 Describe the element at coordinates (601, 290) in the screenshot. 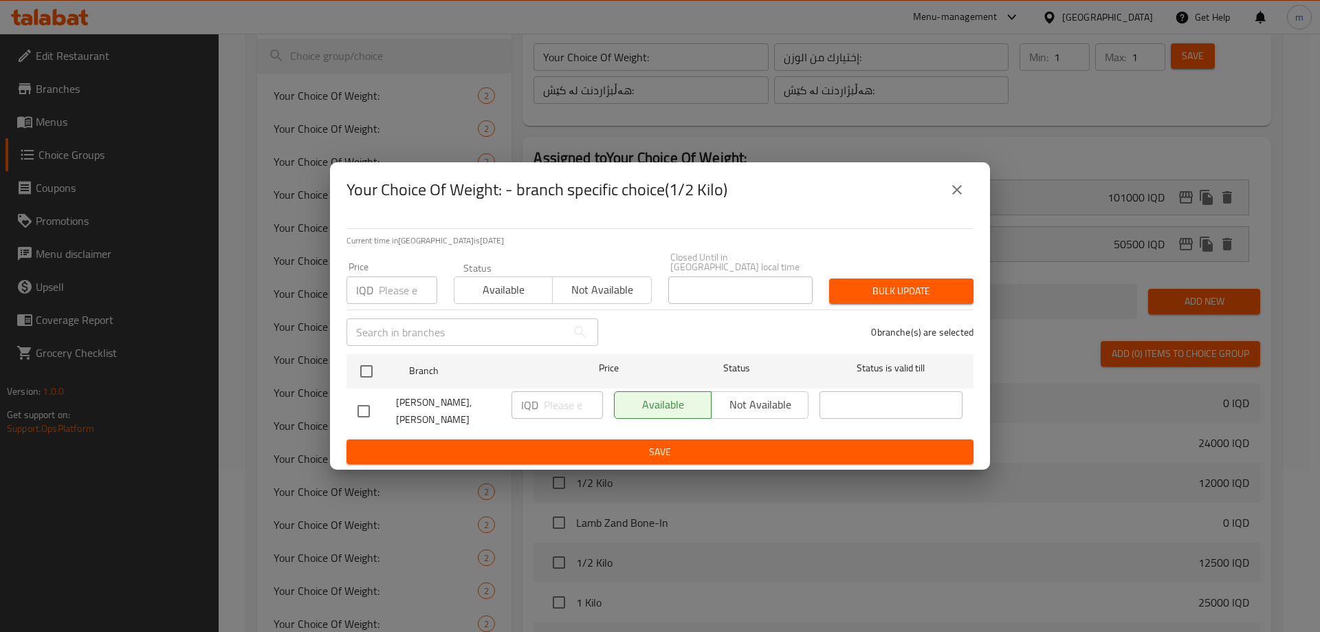

I see `button: Not available` at that location.